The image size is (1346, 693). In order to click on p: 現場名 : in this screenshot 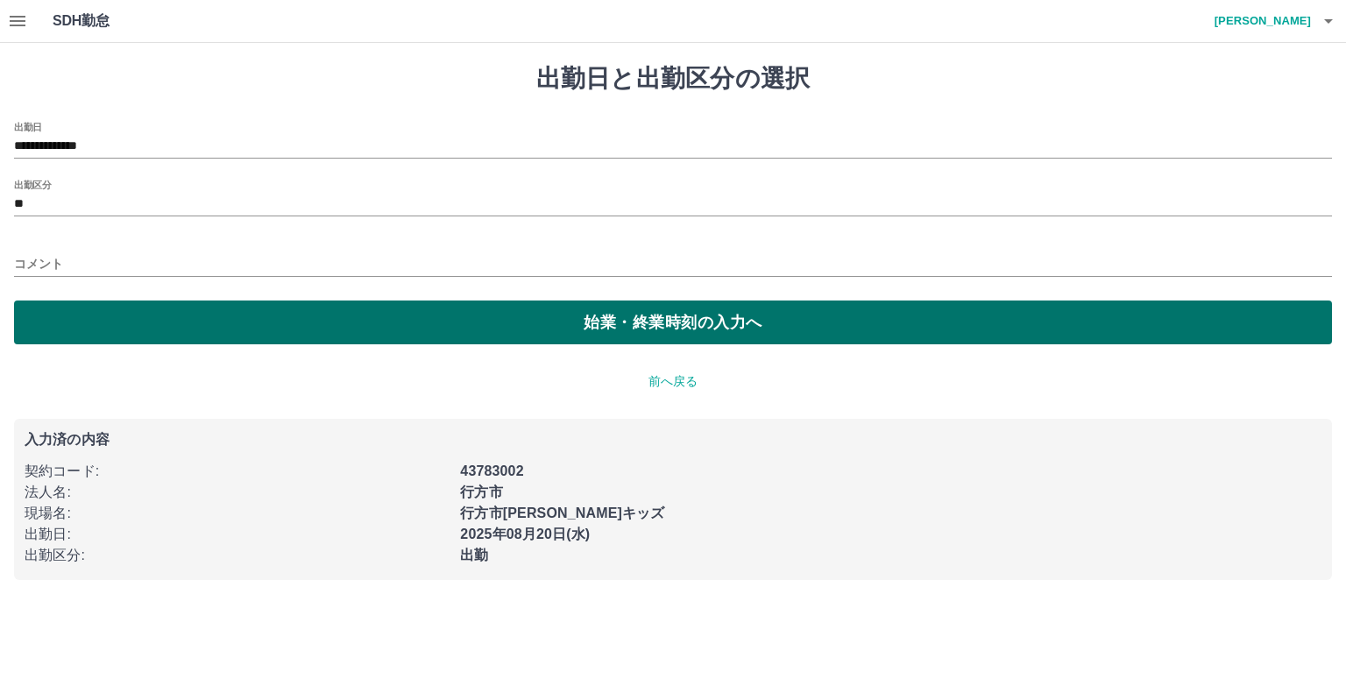, I will do `click(237, 513)`.